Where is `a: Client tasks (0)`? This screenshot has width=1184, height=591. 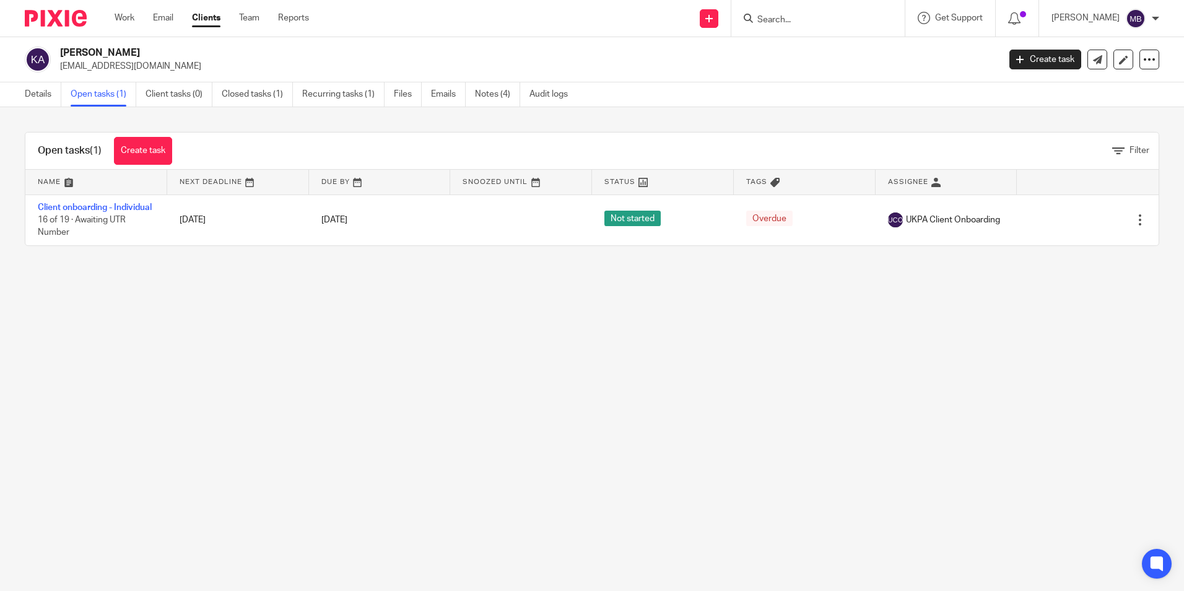
a: Client tasks (0) is located at coordinates (179, 94).